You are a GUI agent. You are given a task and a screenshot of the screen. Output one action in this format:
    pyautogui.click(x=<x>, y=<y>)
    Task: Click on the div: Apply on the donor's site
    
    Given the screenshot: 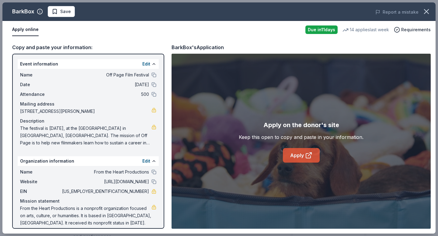 What is the action you would take?
    pyautogui.click(x=301, y=125)
    